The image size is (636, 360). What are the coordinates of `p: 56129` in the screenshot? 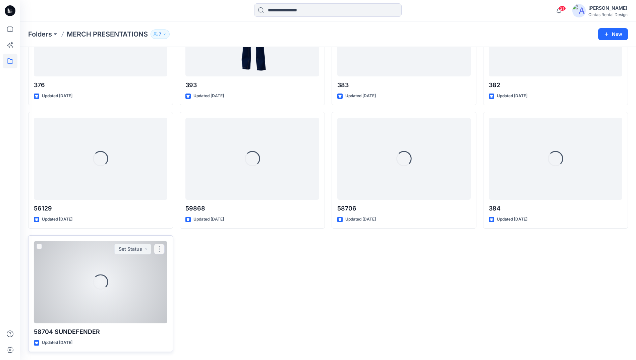 It's located at (101, 208).